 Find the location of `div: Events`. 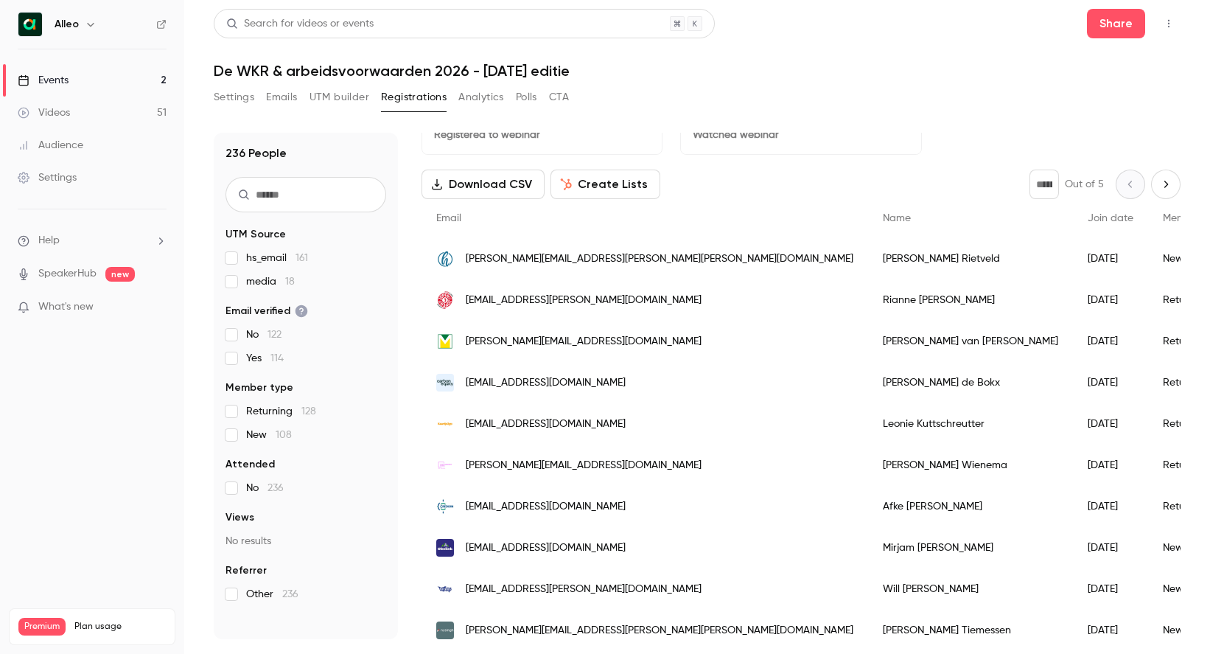

div: Events is located at coordinates (43, 80).